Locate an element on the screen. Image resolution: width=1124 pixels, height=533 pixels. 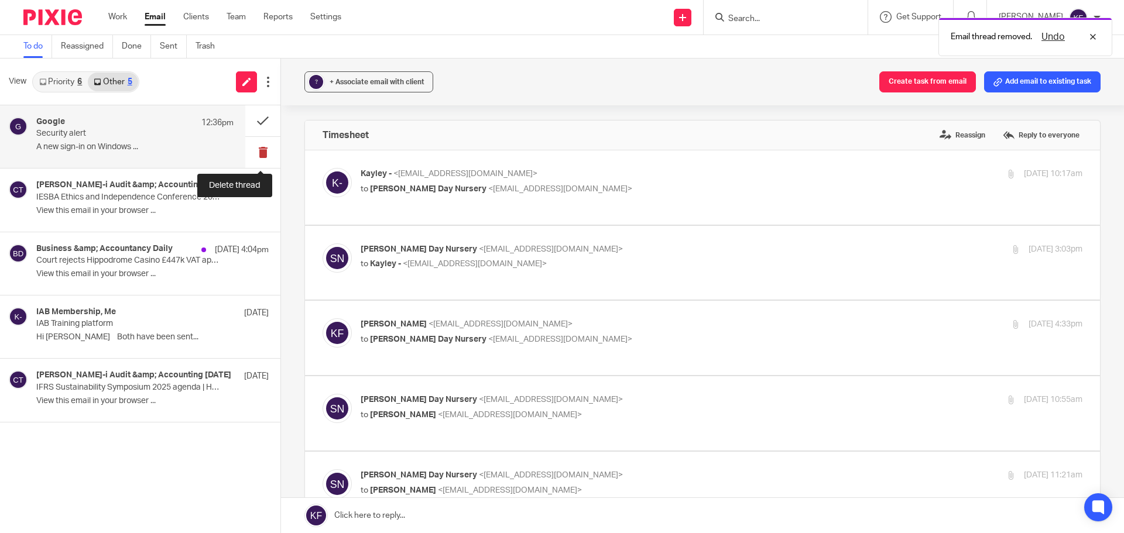
a: Reassigned is located at coordinates (87, 46).